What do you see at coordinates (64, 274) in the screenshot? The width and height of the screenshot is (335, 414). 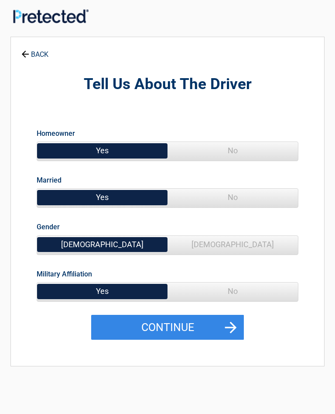 I see `label: Military Affiliation` at bounding box center [64, 274].